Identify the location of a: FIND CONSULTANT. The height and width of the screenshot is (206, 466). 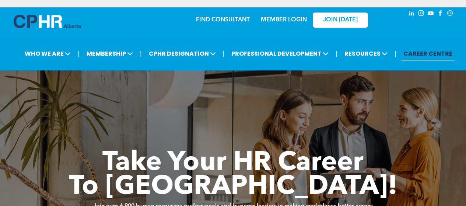
(223, 20).